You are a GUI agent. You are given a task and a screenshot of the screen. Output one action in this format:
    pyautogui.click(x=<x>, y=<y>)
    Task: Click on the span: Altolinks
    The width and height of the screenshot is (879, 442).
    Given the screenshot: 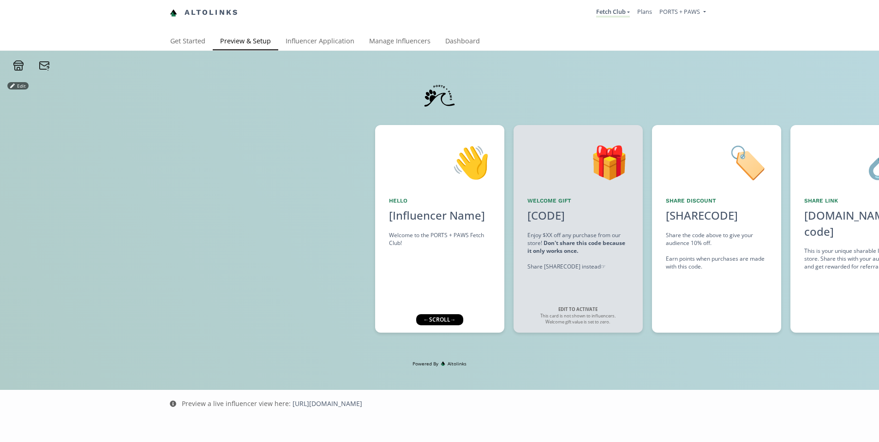 What is the action you would take?
    pyautogui.click(x=457, y=364)
    